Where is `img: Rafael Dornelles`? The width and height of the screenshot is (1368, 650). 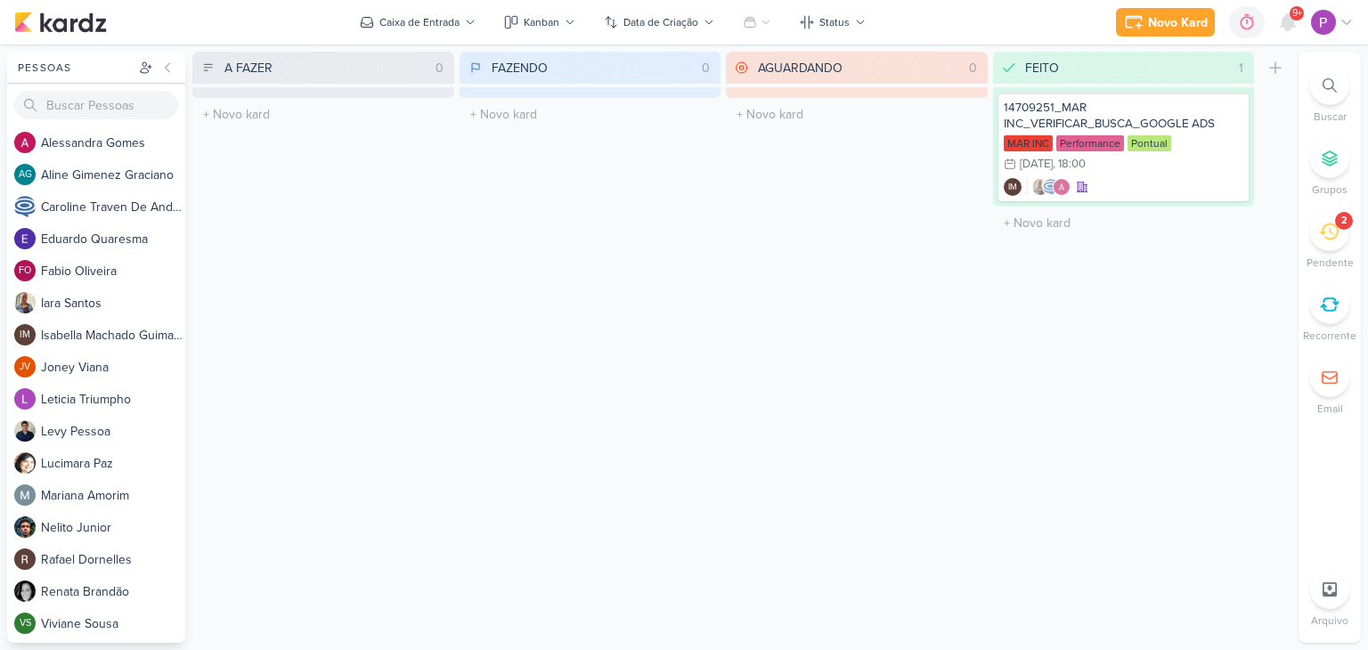
img: Rafael Dornelles is located at coordinates (25, 559).